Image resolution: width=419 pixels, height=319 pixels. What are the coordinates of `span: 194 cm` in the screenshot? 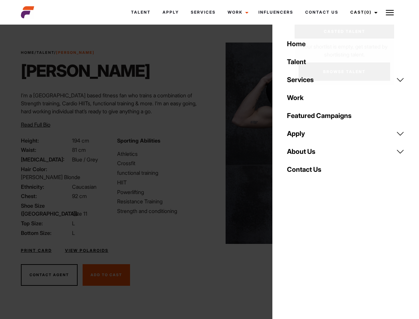 It's located at (81, 140).